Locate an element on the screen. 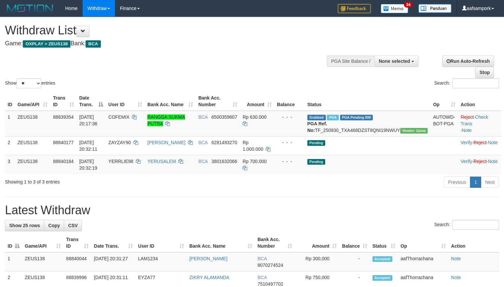 The height and width of the screenshot is (287, 504). b: PGA Ref. No: is located at coordinates (317, 127).